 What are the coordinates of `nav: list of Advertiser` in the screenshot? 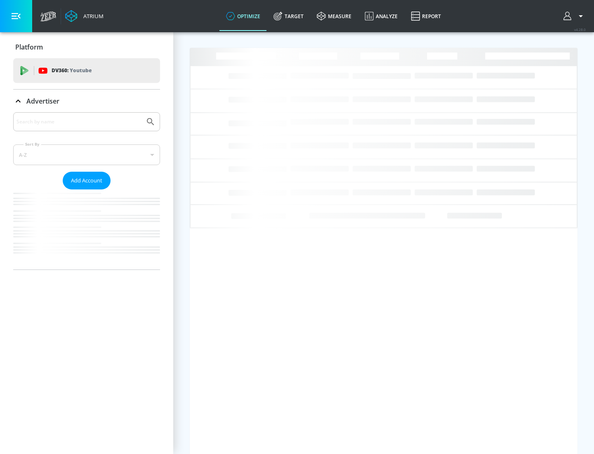 It's located at (87, 229).